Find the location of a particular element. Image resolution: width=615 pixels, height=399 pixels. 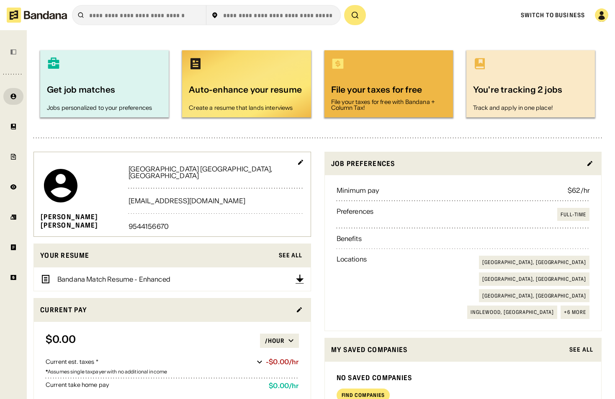

img: Bandana logotype is located at coordinates (37, 15).